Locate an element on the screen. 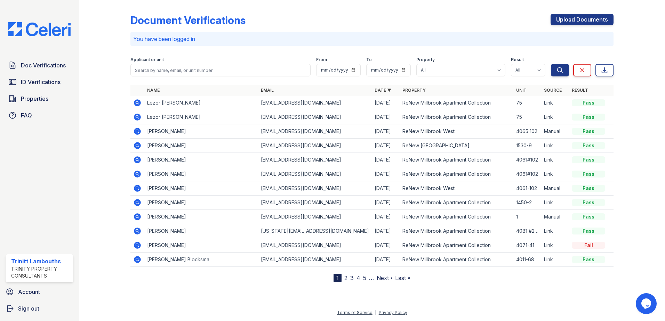  span: ID Verifications is located at coordinates (41, 82).